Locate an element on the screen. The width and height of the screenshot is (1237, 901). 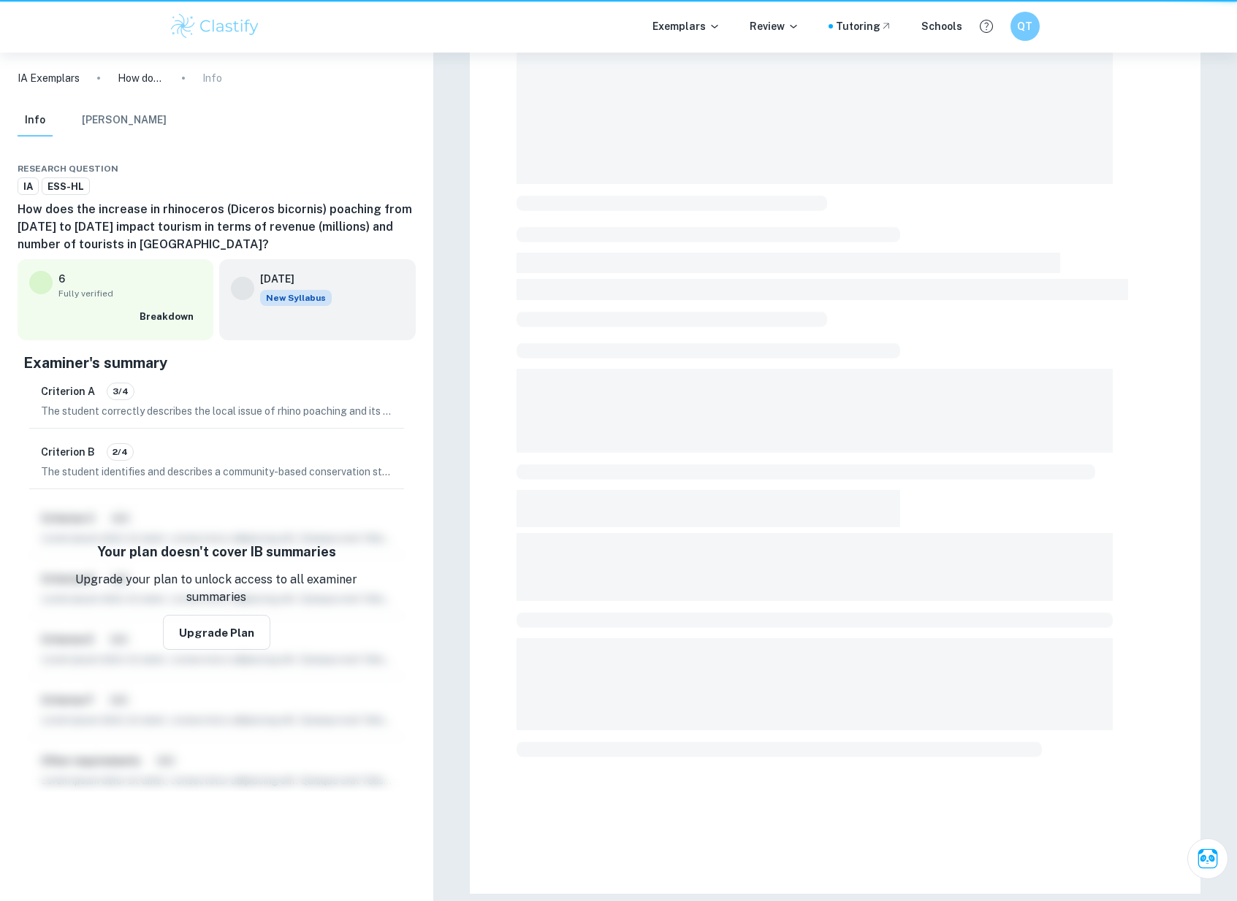
button: QT is located at coordinates (1025, 26).